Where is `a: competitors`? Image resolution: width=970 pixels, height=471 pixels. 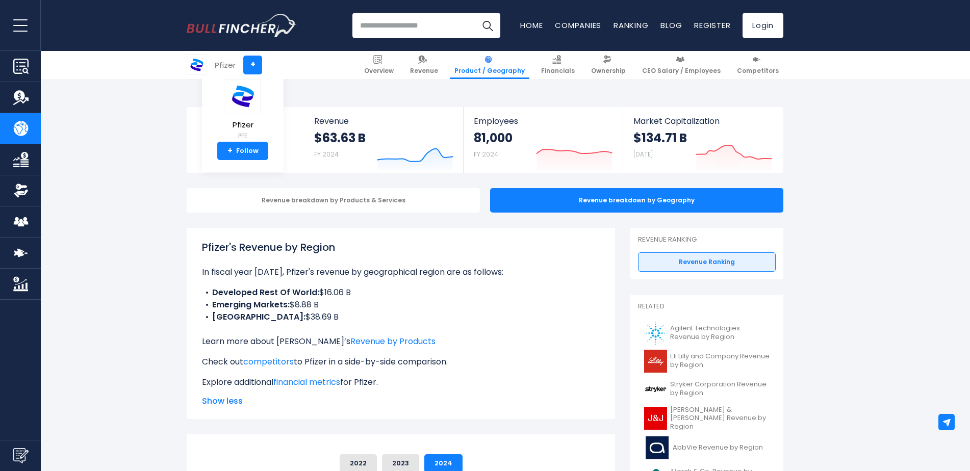 a: competitors is located at coordinates (268, 362).